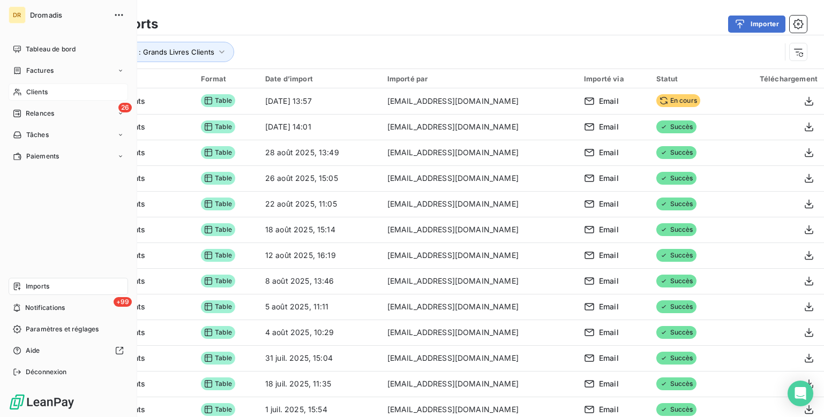  I want to click on div: Statut, so click(689, 79).